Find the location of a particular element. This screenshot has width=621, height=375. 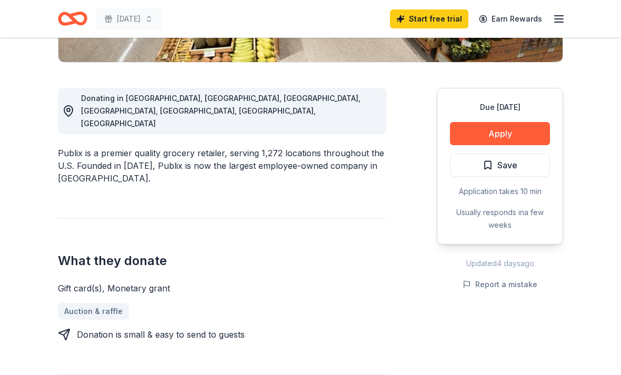

a: Auction & raffle is located at coordinates (93, 312).